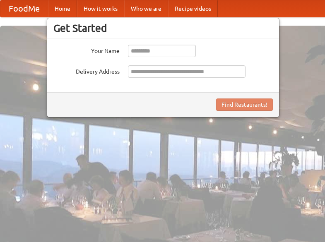  Describe the element at coordinates (87, 50) in the screenshot. I see `label: Your Name` at that location.